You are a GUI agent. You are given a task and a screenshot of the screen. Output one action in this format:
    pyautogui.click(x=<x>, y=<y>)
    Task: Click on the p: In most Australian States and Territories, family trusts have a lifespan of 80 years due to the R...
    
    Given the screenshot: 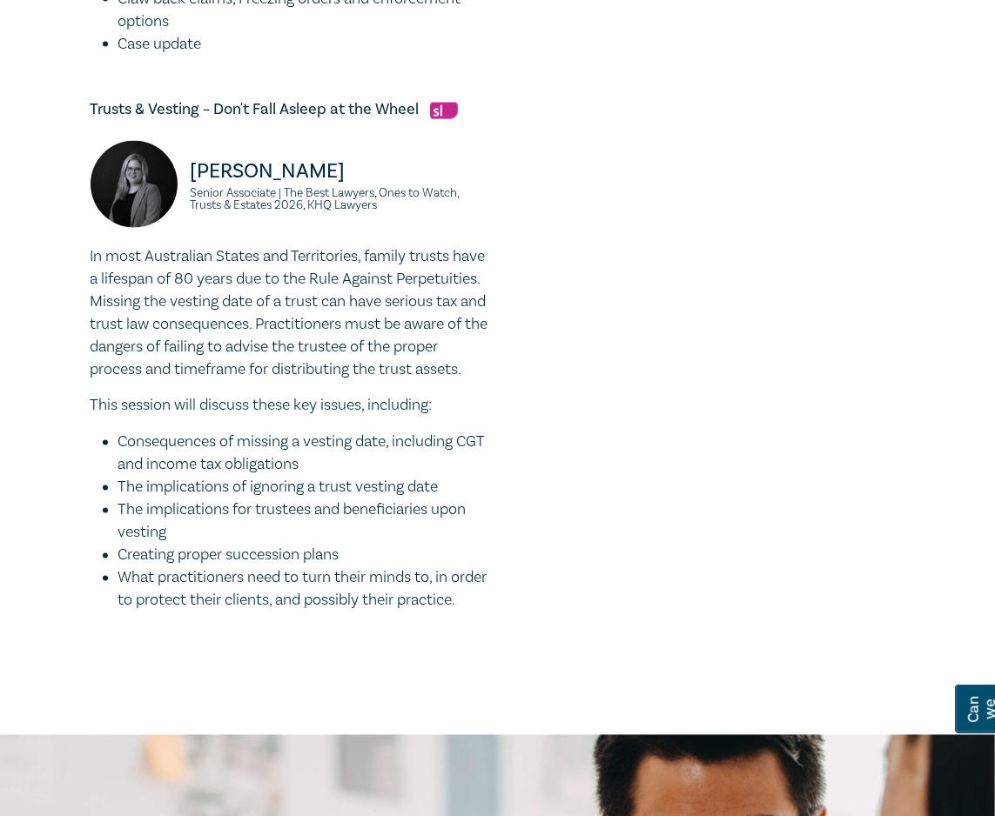 What is the action you would take?
    pyautogui.click(x=291, y=313)
    